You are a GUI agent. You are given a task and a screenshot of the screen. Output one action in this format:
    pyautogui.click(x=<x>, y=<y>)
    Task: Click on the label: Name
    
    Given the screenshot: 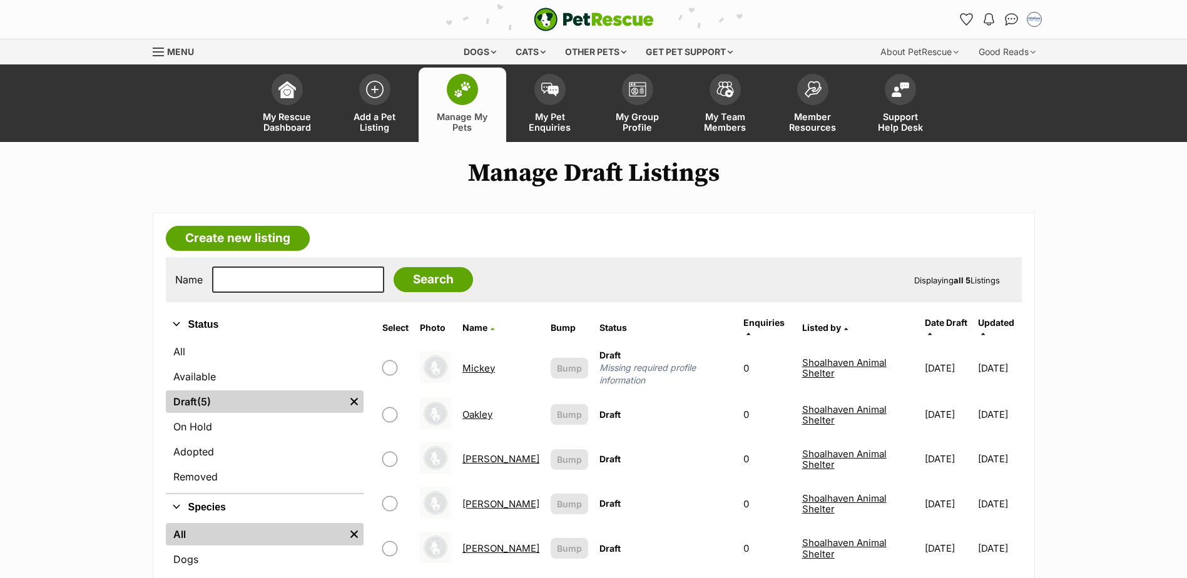 What is the action you would take?
    pyautogui.click(x=189, y=280)
    